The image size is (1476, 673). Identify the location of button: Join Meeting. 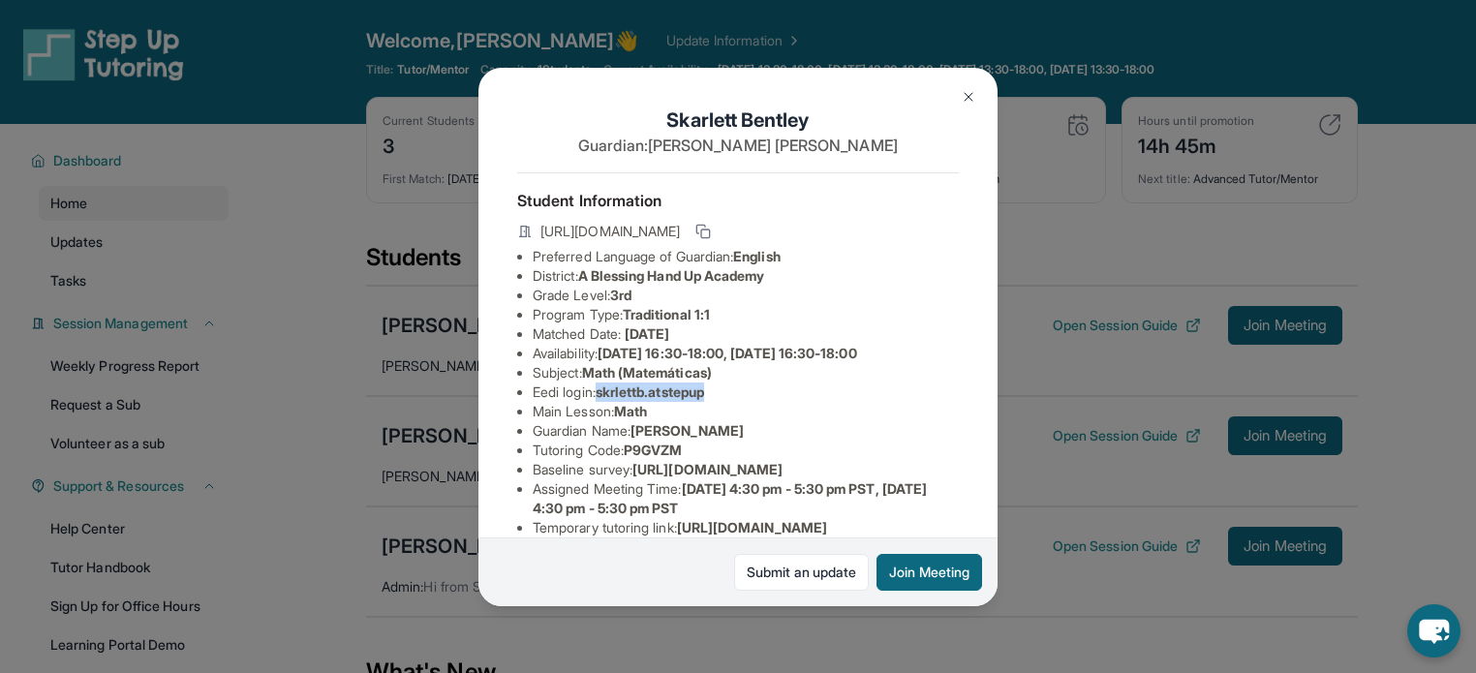
(929, 572).